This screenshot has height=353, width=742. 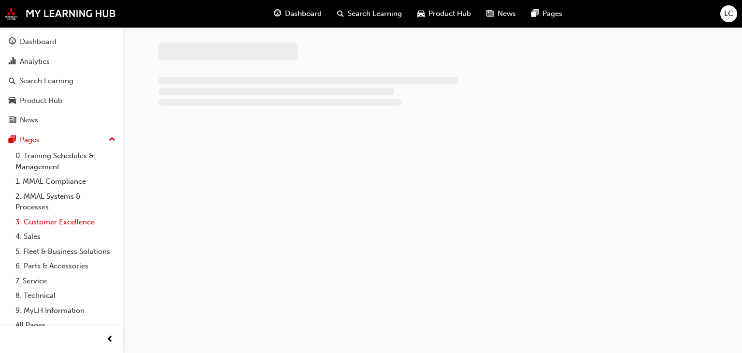 I want to click on div: Product Hub, so click(x=41, y=101).